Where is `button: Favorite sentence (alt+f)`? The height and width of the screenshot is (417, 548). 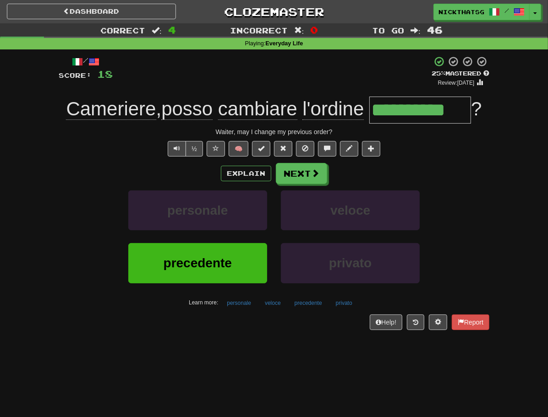 button: Favorite sentence (alt+f) is located at coordinates (216, 149).